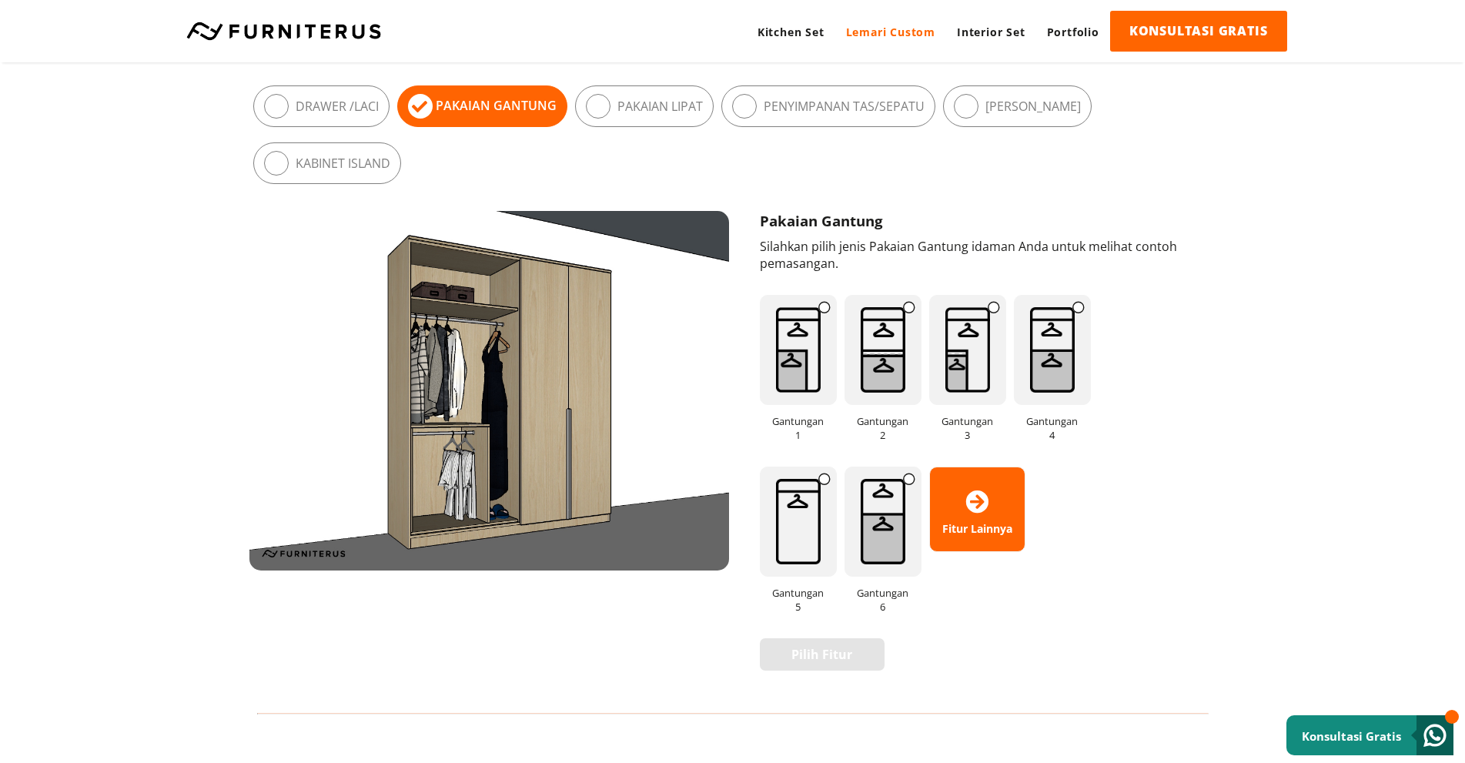 The image size is (1465, 763). Describe the element at coordinates (496, 105) in the screenshot. I see `label: Pakaian Gantung` at that location.